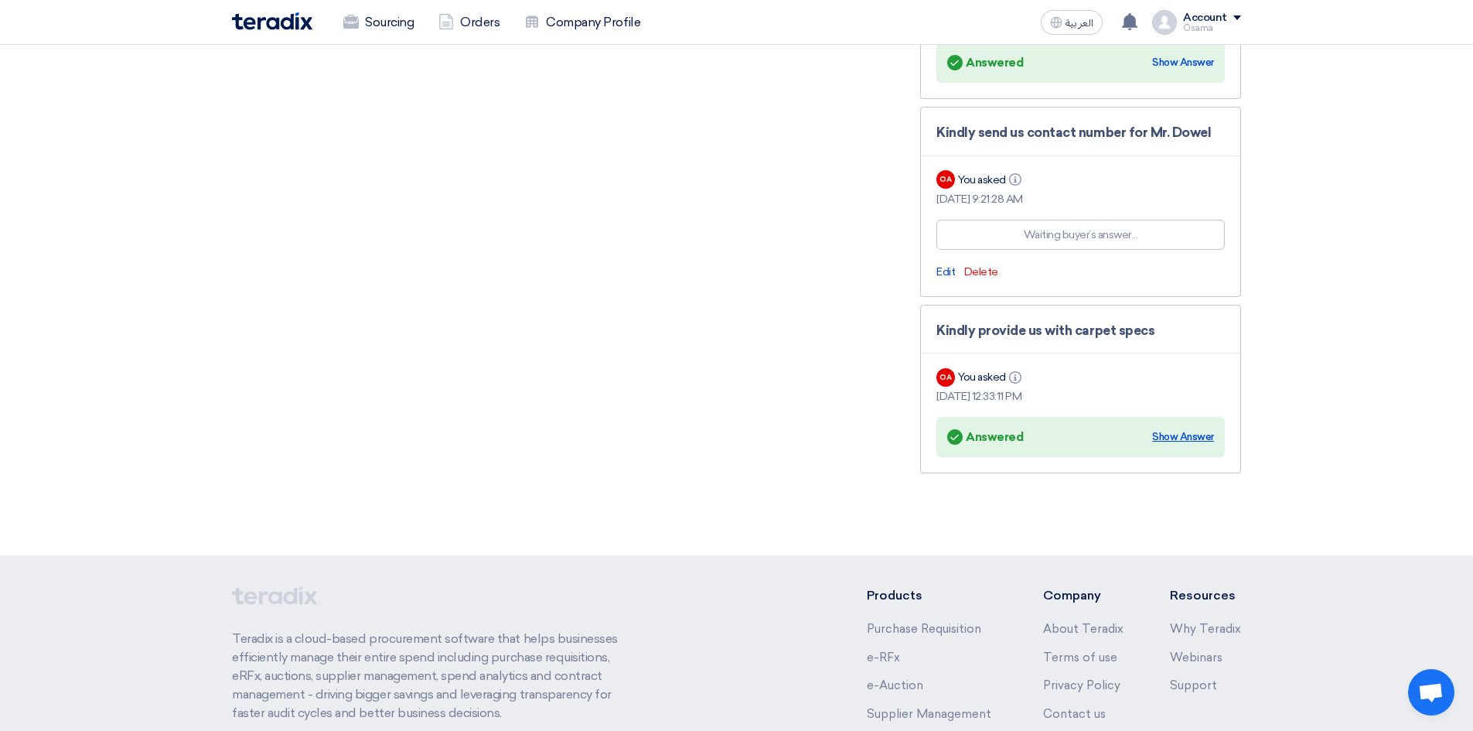  I want to click on a: Sourcing, so click(378, 22).